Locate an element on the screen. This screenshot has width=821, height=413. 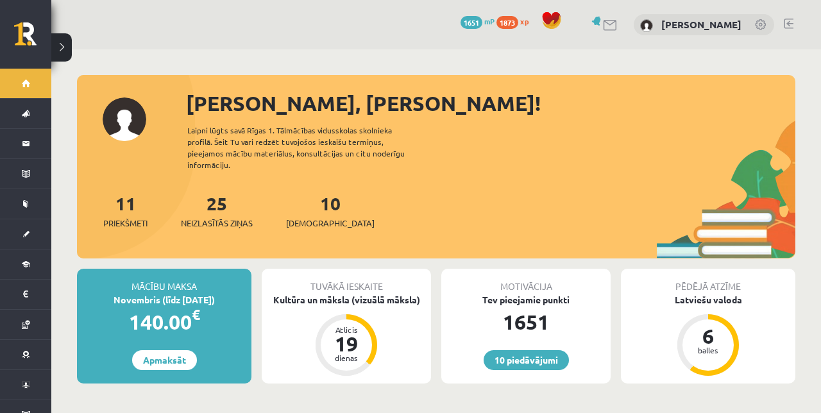
span: xp is located at coordinates (524, 21).